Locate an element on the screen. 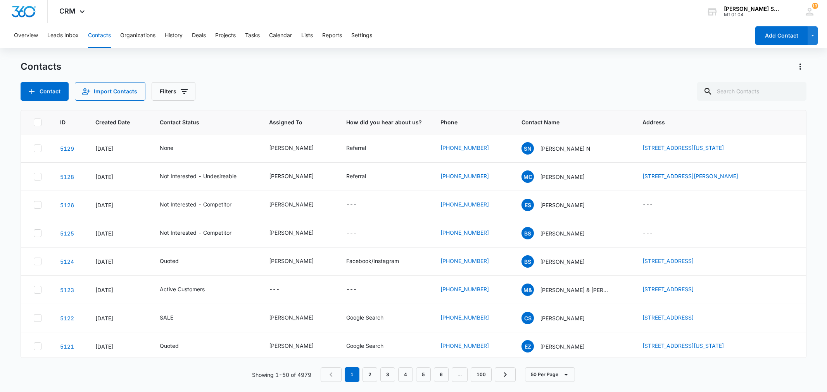 The height and width of the screenshot is (392, 827). div: Address - 1488 Greenlake Dr, Aurora, IL, 60502 - Select to Edit Field is located at coordinates (675, 262).